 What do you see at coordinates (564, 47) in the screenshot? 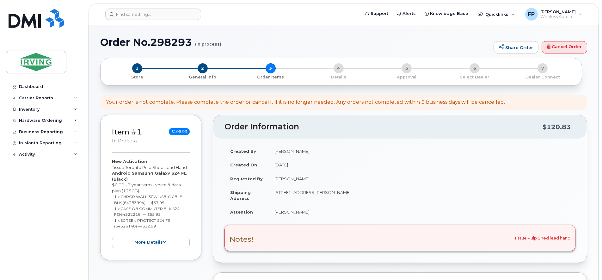
I see `a: Cancel Order` at bounding box center [564, 47].